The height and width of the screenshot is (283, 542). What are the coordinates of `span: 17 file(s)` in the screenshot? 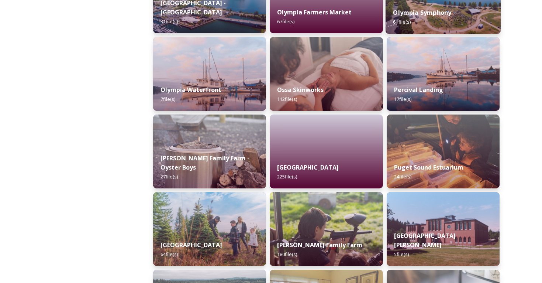 It's located at (403, 99).